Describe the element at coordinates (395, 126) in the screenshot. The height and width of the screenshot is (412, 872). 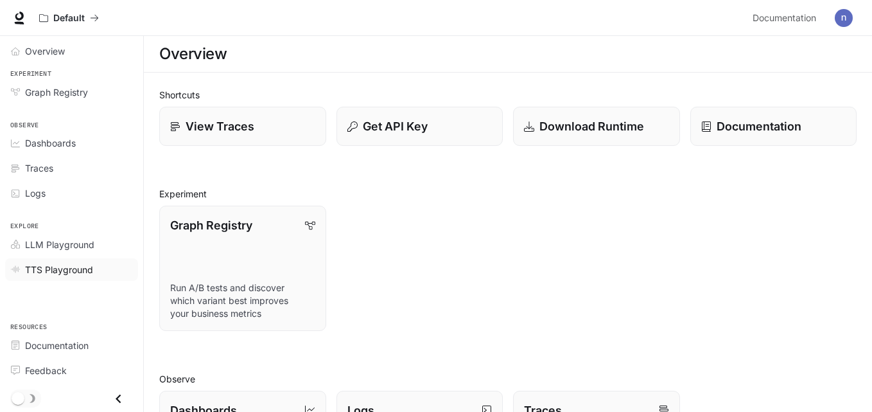
I see `p: Get API Key` at that location.